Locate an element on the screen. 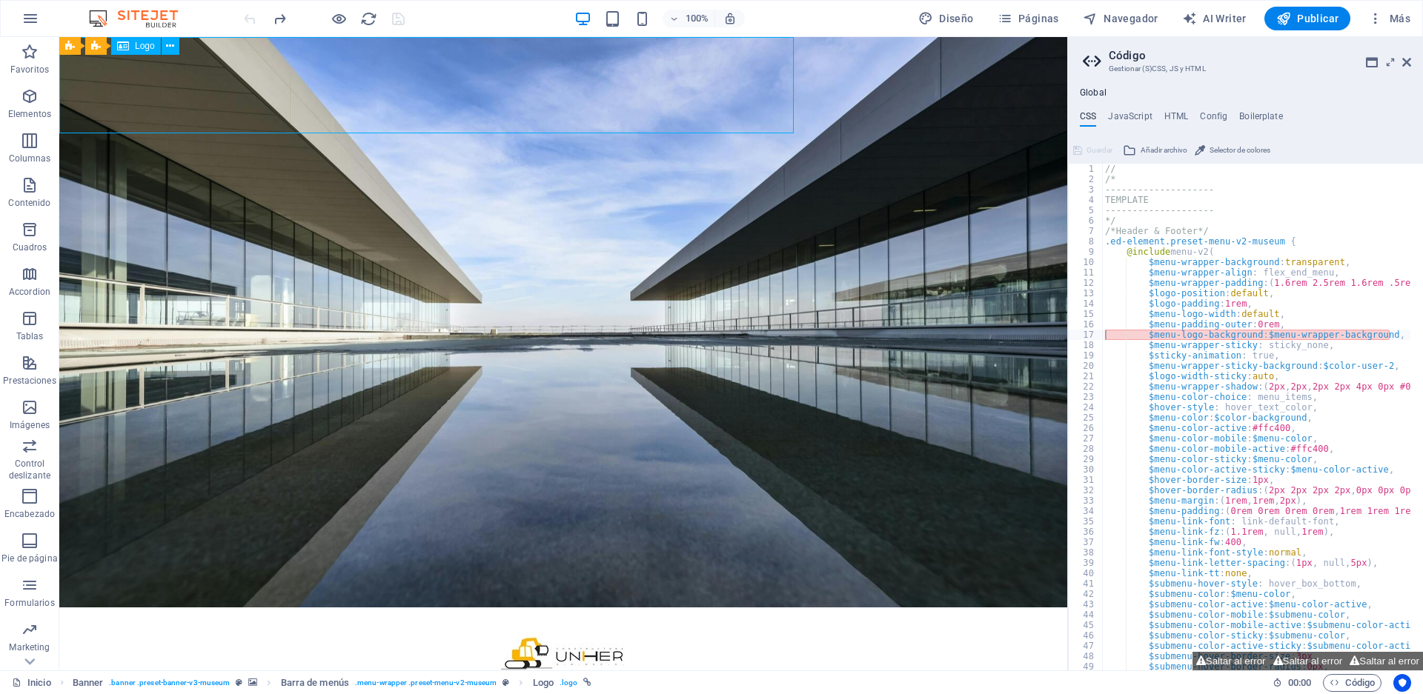 The image size is (1423, 694). p: Accordion is located at coordinates (30, 292).